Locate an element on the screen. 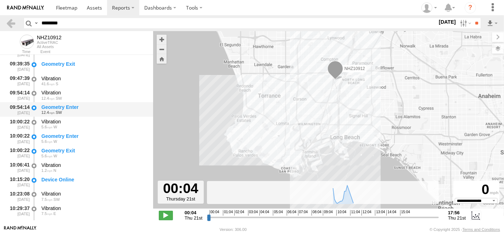 This screenshot has width=504, height=233. div: Event is located at coordinates (97, 52).